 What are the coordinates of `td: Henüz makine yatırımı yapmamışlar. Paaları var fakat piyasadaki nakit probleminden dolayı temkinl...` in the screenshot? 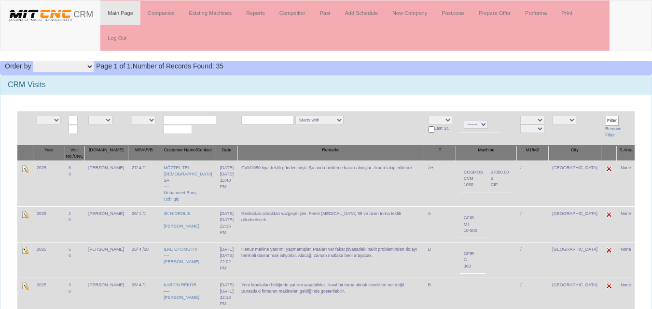 It's located at (331, 260).